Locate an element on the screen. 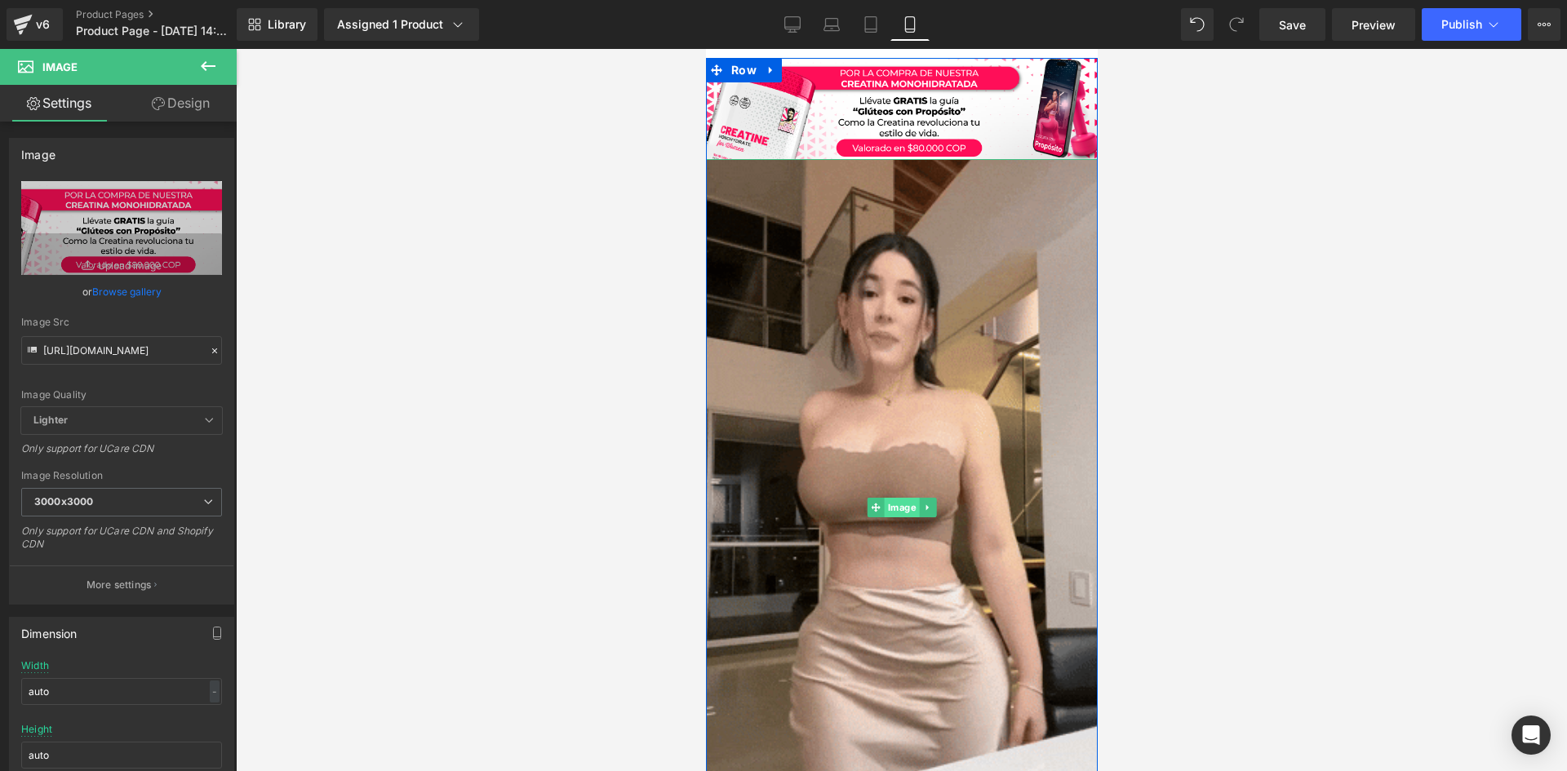 This screenshot has height=771, width=1567. b: Lighter is located at coordinates (51, 419).